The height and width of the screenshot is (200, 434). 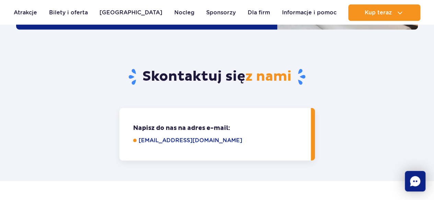 I want to click on span: Napisz do nas na adres e-mail:, so click(x=217, y=129).